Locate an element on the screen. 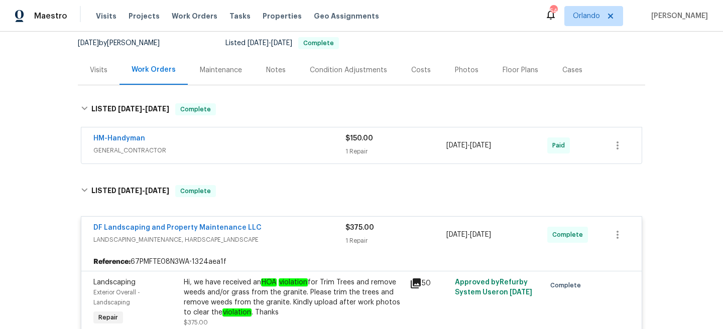 The width and height of the screenshot is (723, 329). em: HOA is located at coordinates (268, 283).